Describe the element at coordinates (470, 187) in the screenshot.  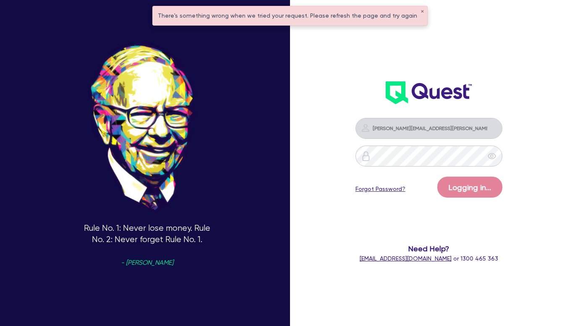
I see `button: Logging in...` at that location.